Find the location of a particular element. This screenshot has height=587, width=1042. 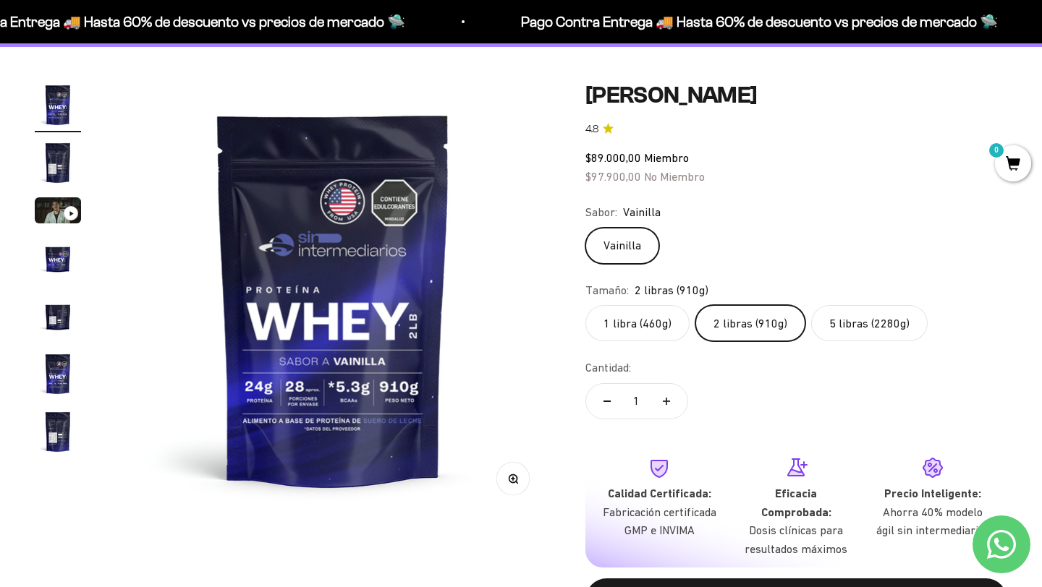

legend: Sabor: is located at coordinates (601, 213).